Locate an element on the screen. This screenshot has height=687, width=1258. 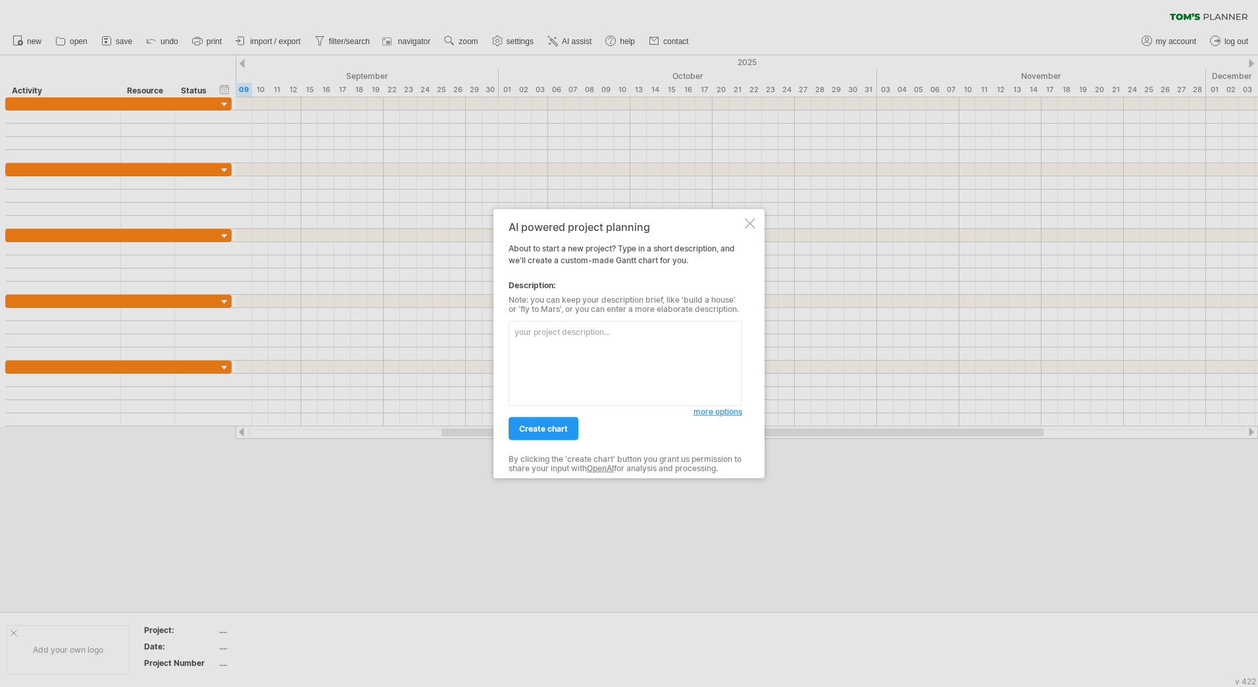
span: more options is located at coordinates (718, 411).